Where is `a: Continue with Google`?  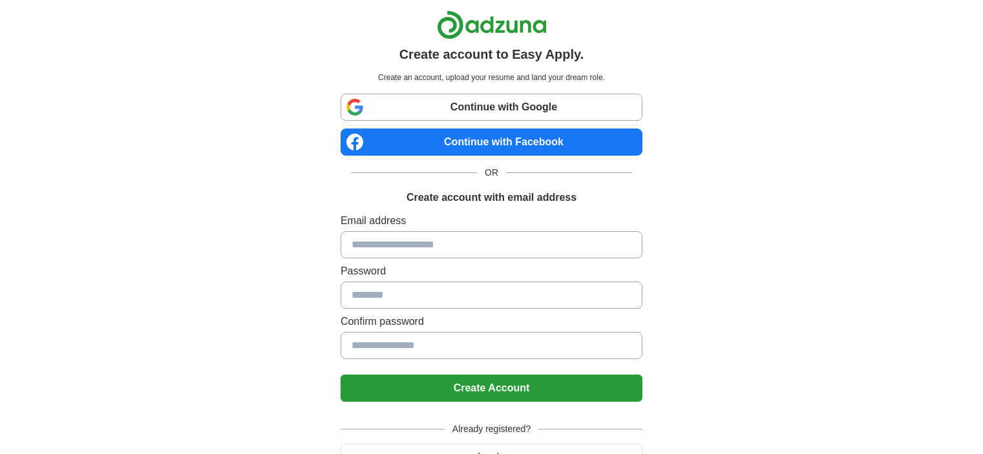
a: Continue with Google is located at coordinates (491, 107).